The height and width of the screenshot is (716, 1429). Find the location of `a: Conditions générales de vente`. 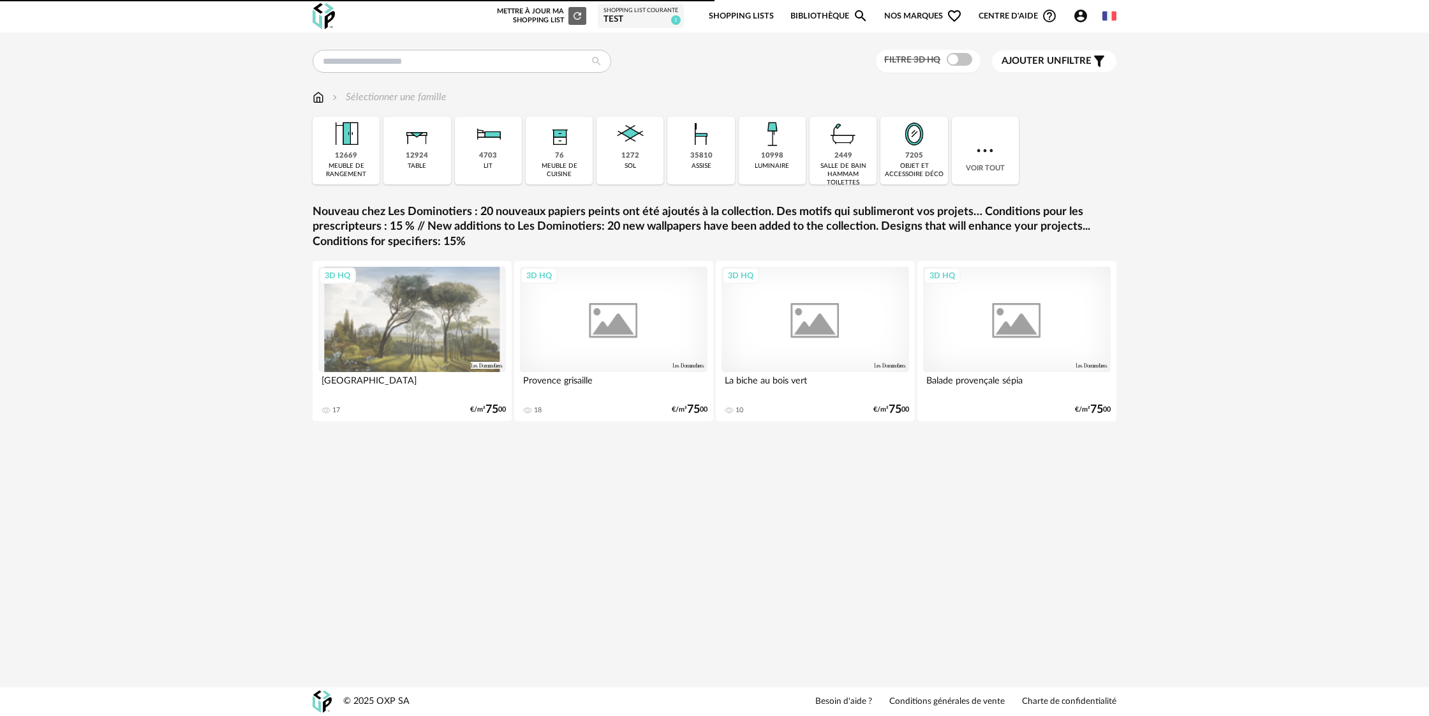

a: Conditions générales de vente is located at coordinates (946, 702).